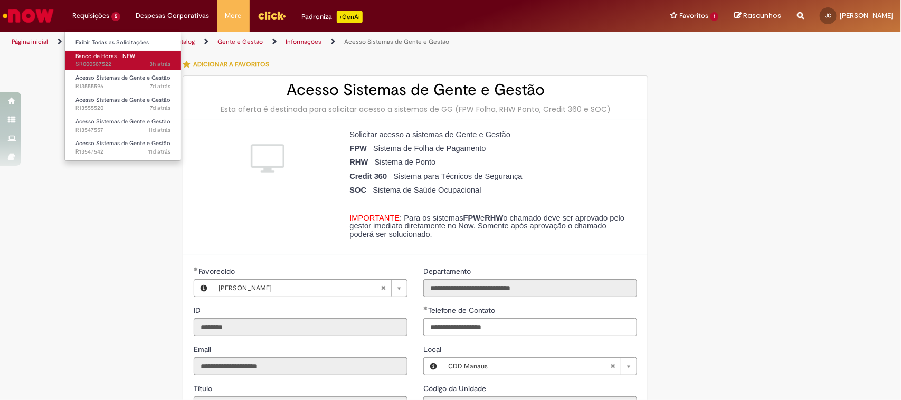  I want to click on a: Acesso Sistemas de Gente e Gestão, so click(396, 42).